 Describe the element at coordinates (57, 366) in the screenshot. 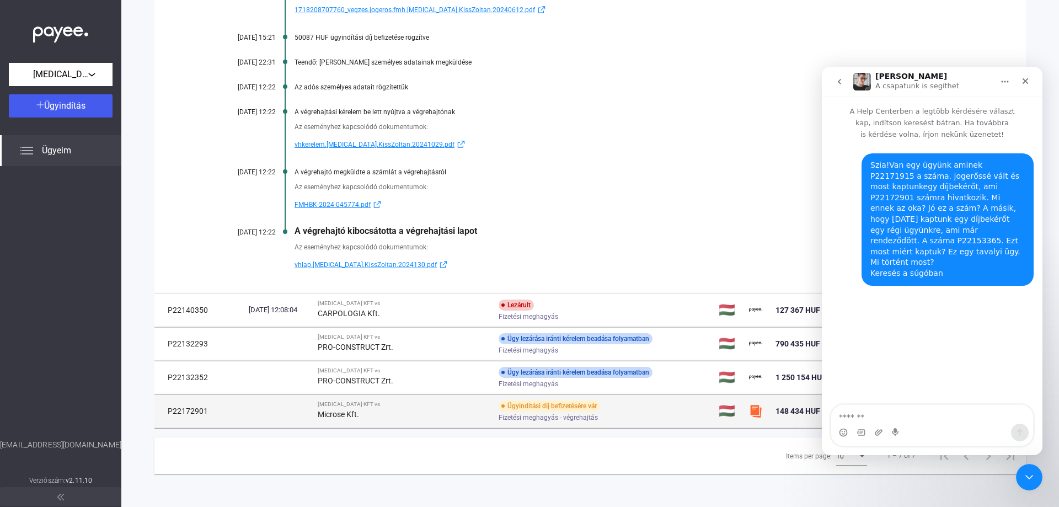

I see `button: Csatolmány feltöltése` at that location.